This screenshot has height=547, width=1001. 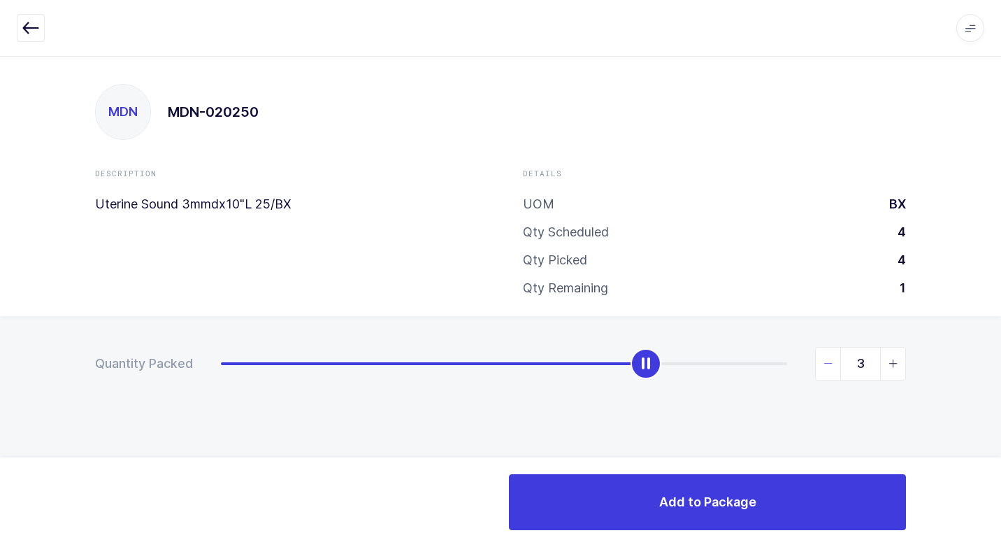 What do you see at coordinates (566, 288) in the screenshot?
I see `div: Qty Remaining` at bounding box center [566, 288].